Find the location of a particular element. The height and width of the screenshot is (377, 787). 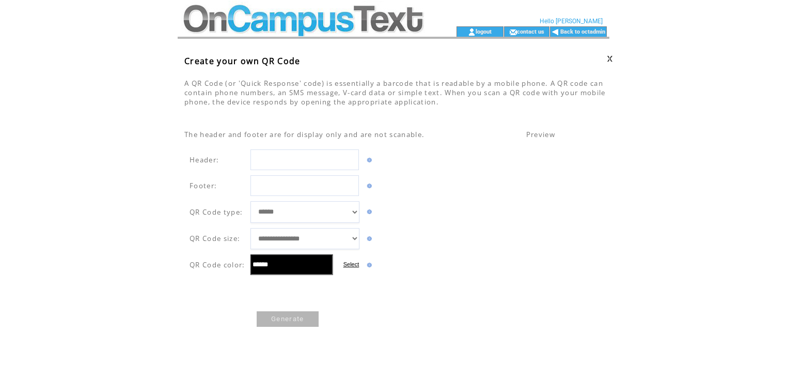

span: Footer: is located at coordinates (203, 185).